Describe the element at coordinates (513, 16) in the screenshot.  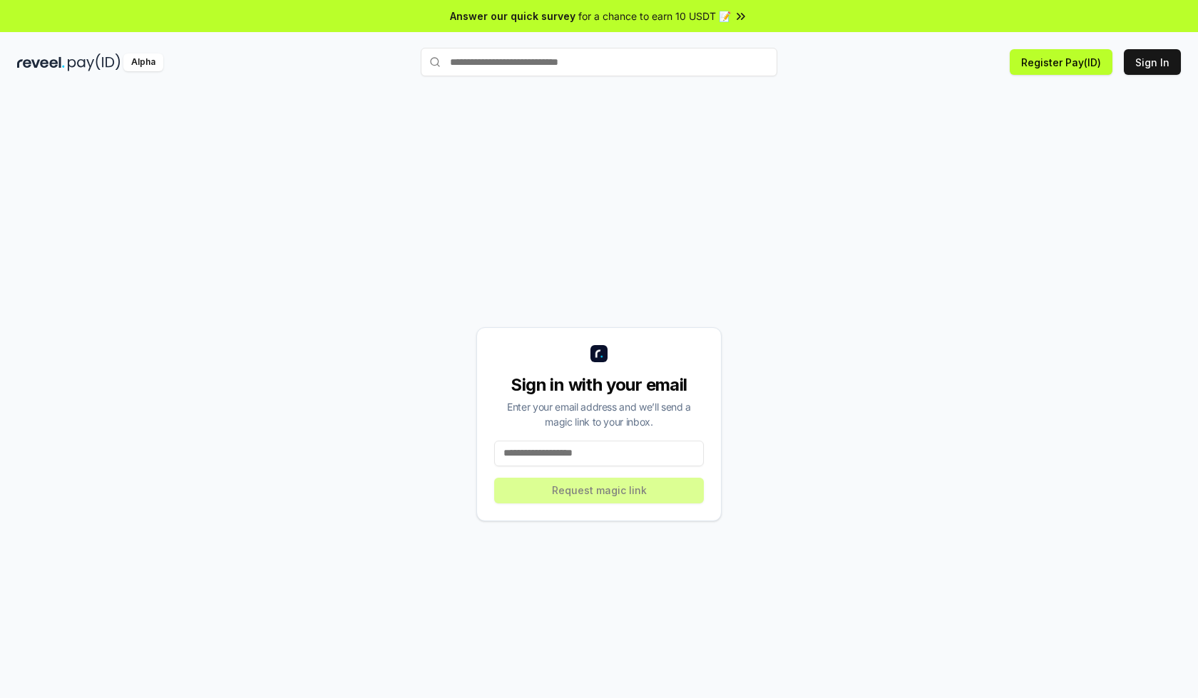
I see `span: Answer our quick survey` at that location.